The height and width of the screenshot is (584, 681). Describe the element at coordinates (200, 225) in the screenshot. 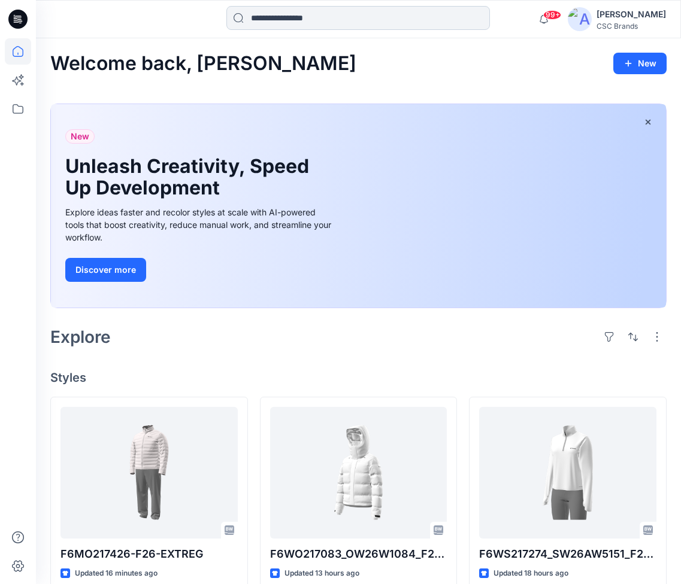

I see `div: Explore ideas faster and recolor styles at scale with AI-powered tools that boost creativity, red...` at that location.